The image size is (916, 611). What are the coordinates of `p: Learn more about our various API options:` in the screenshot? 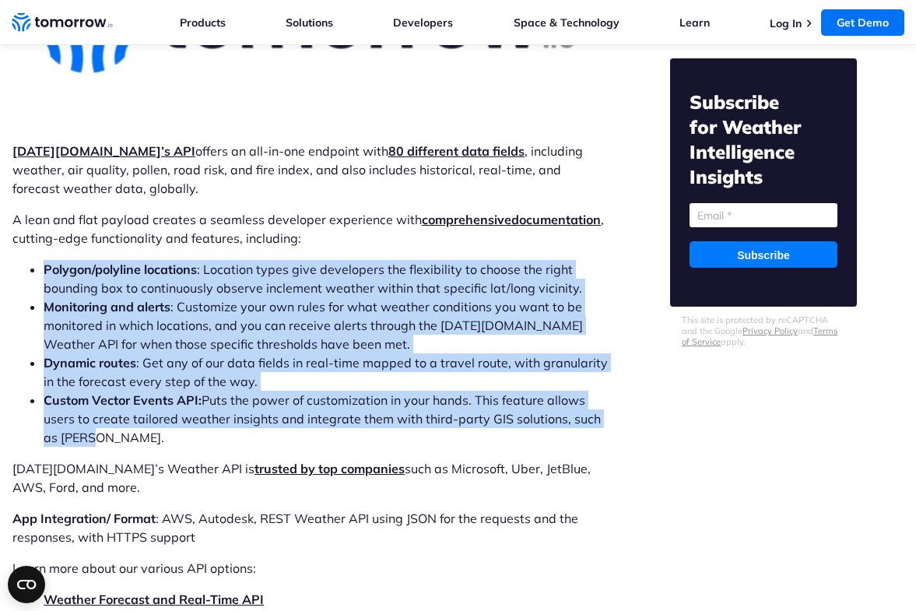 It's located at (310, 568).